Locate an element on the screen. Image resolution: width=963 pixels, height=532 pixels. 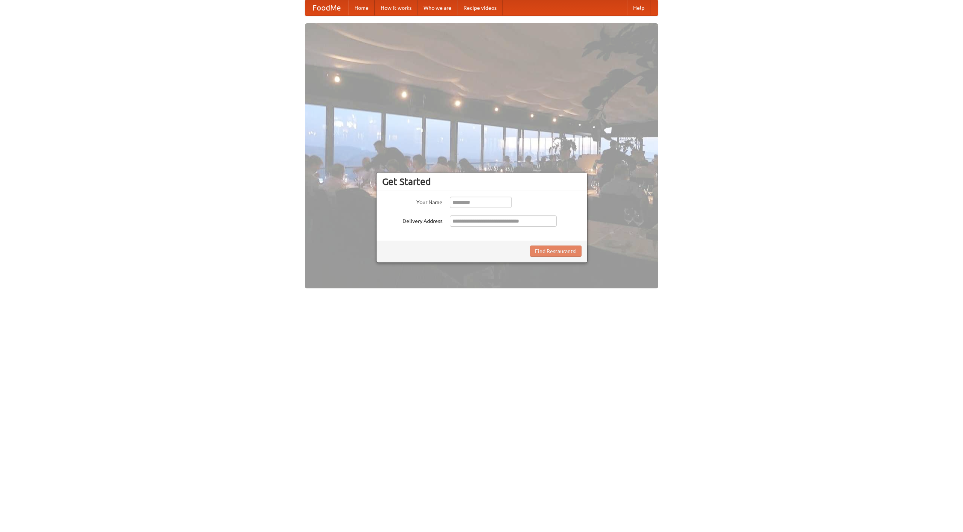
a: Who we are is located at coordinates (437, 8).